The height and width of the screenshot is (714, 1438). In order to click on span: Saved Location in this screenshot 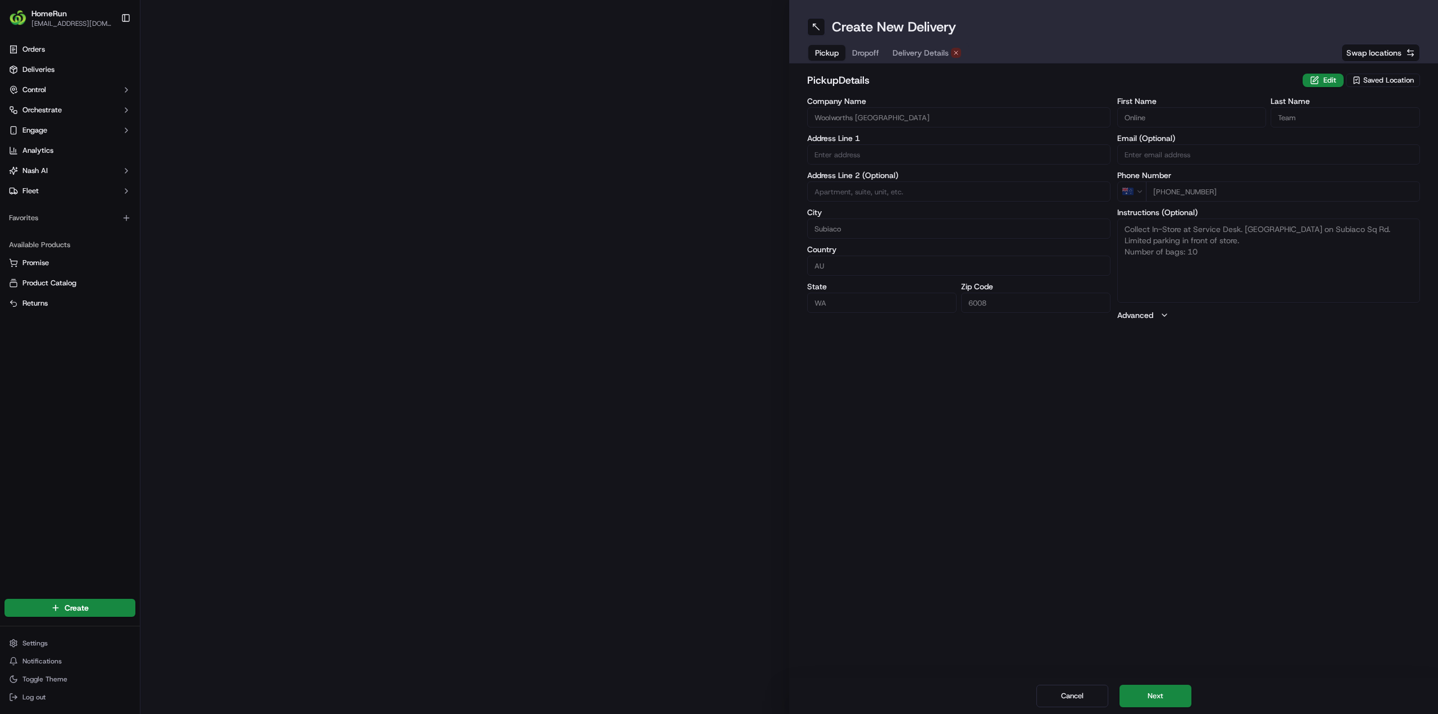, I will do `click(1388, 80)`.